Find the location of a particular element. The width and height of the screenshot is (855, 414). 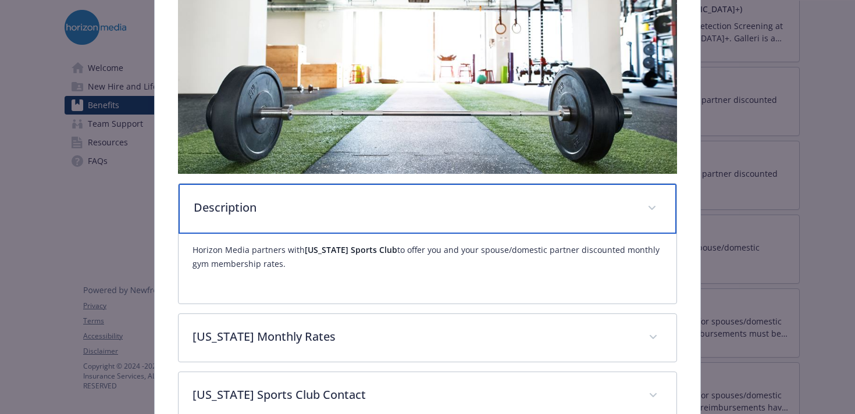

p: Description is located at coordinates (414, 208).